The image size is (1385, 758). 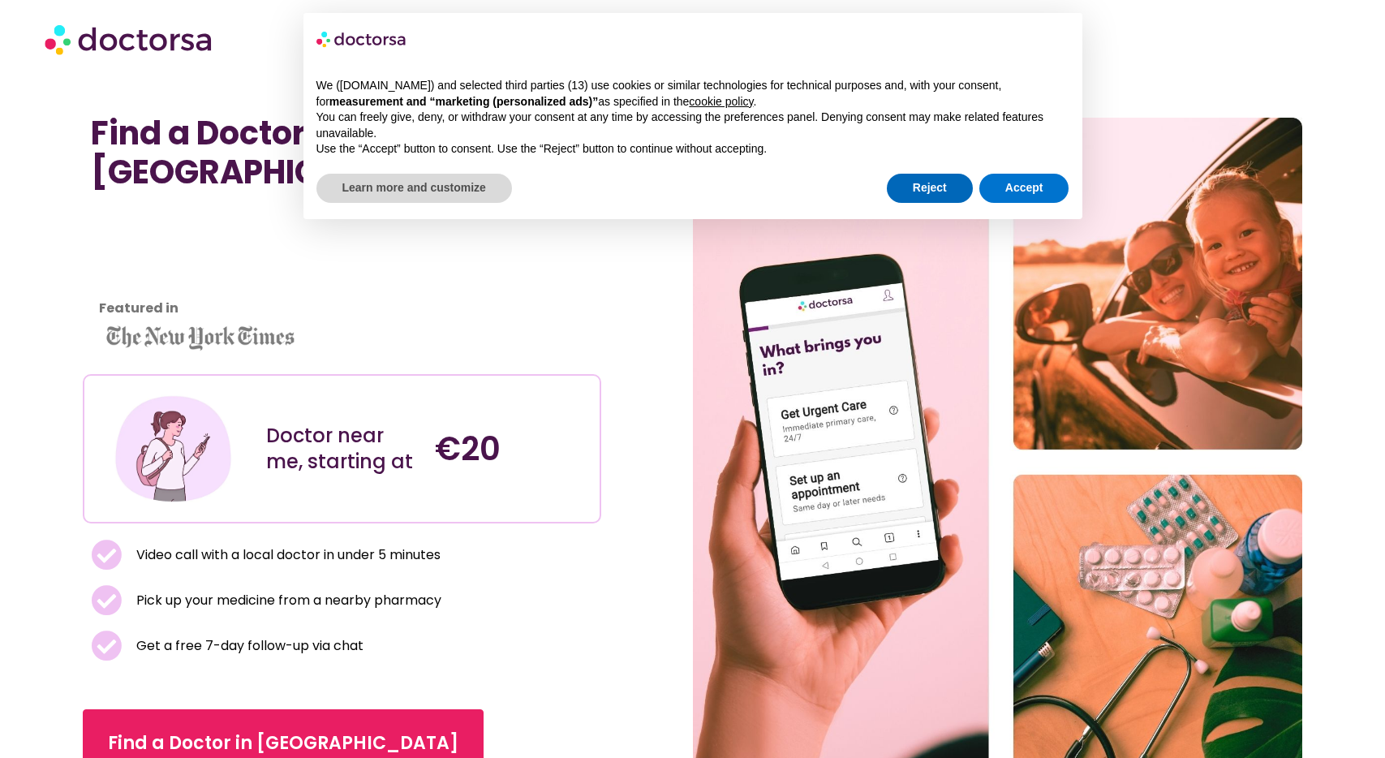 I want to click on h4: €20, so click(x=511, y=449).